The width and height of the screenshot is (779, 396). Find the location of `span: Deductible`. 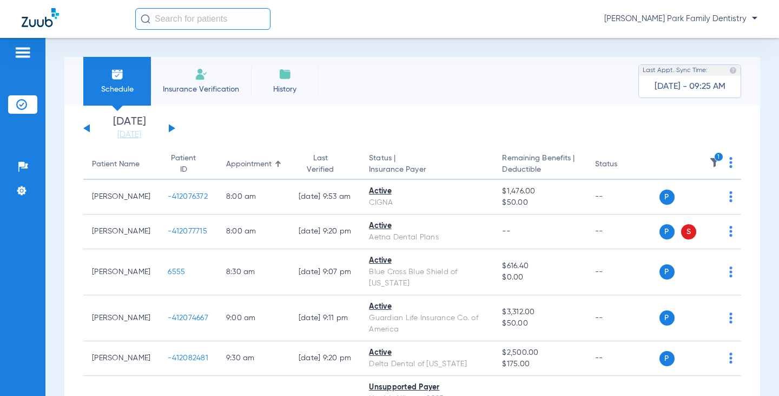

span: Deductible is located at coordinates (540, 169).